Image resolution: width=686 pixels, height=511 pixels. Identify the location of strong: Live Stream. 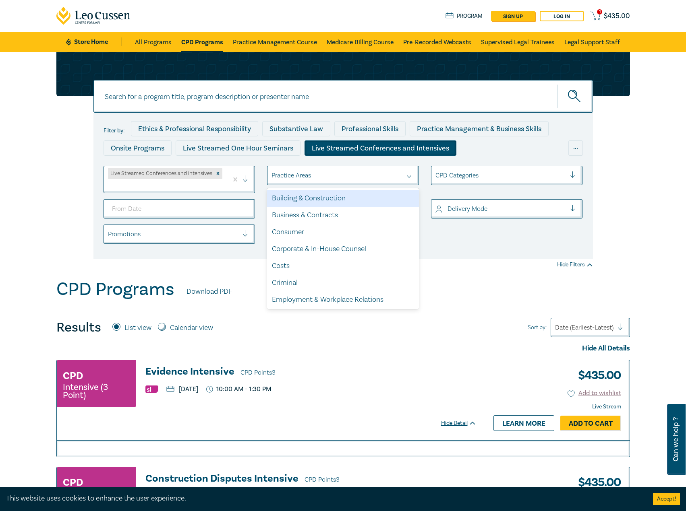
(606, 407).